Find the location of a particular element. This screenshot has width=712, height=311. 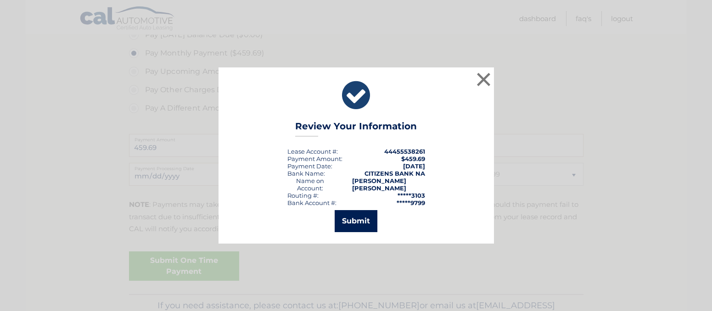

div: Name on Account: is located at coordinates (310, 185).